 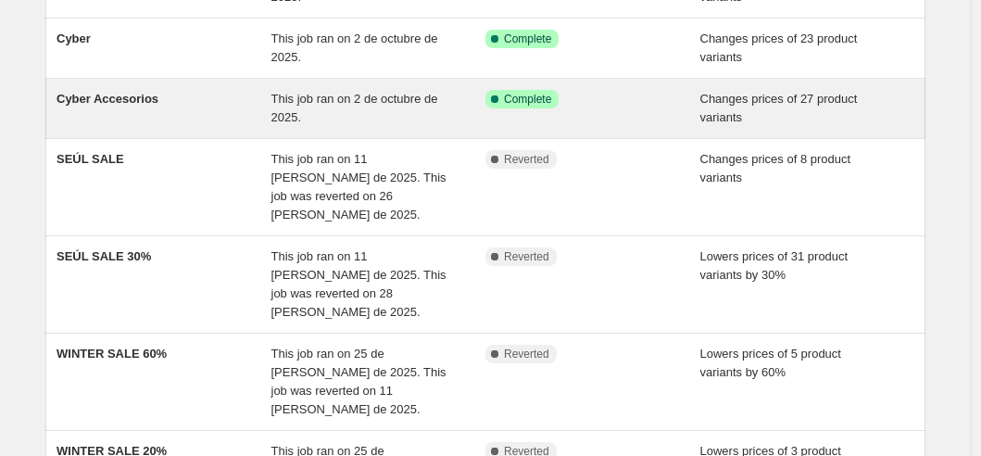 What do you see at coordinates (779, 47) in the screenshot?
I see `span: Changes prices of 23 product variants` at bounding box center [779, 47].